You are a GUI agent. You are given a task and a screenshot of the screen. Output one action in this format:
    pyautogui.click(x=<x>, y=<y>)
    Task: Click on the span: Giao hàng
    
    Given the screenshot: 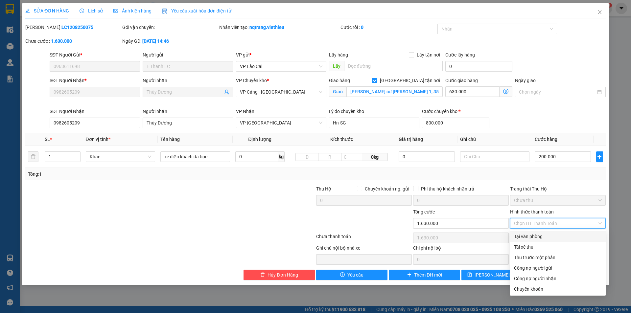 What is the action you would take?
    pyautogui.click(x=340, y=81)
    